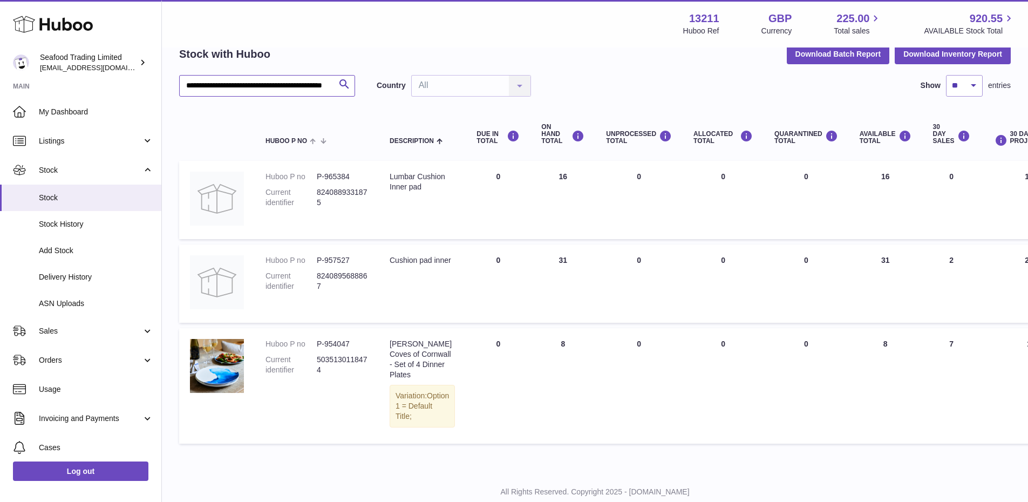  What do you see at coordinates (986, 18) in the screenshot?
I see `span: 920.55` at bounding box center [986, 18].